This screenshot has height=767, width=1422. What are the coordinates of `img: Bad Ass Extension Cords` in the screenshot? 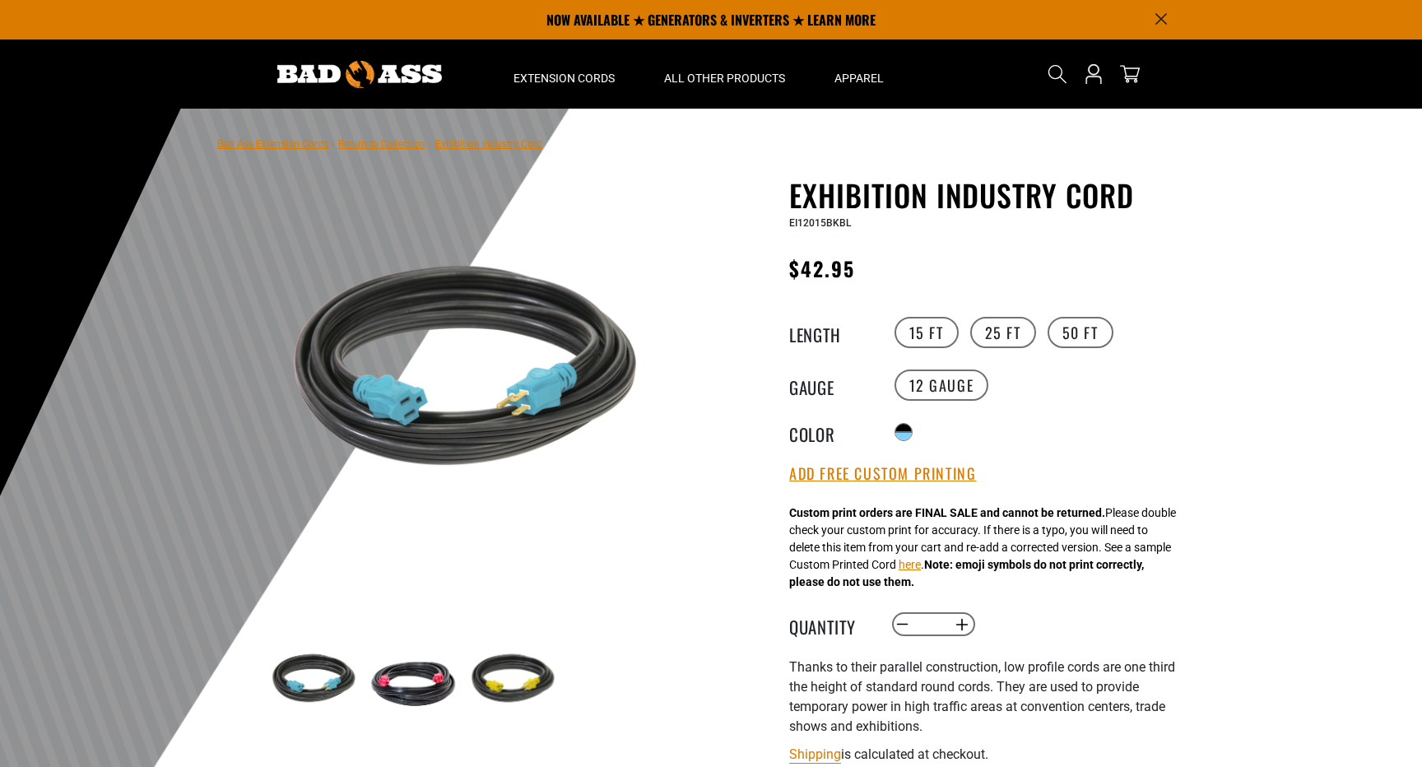 It's located at (360, 74).